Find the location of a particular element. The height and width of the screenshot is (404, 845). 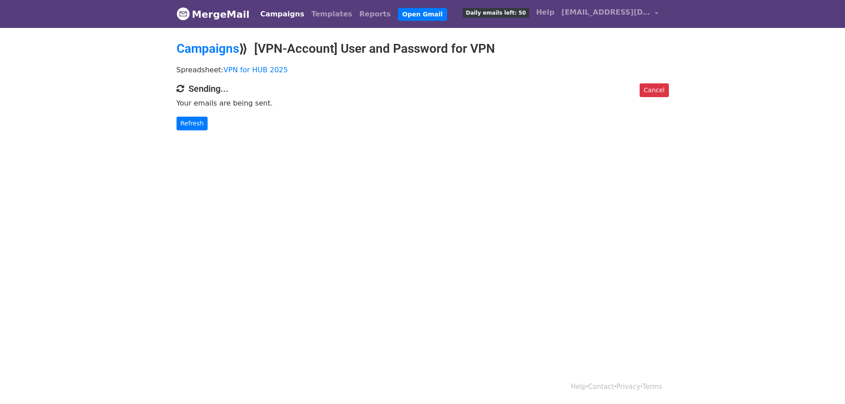

h4: Sending... is located at coordinates (423, 89).